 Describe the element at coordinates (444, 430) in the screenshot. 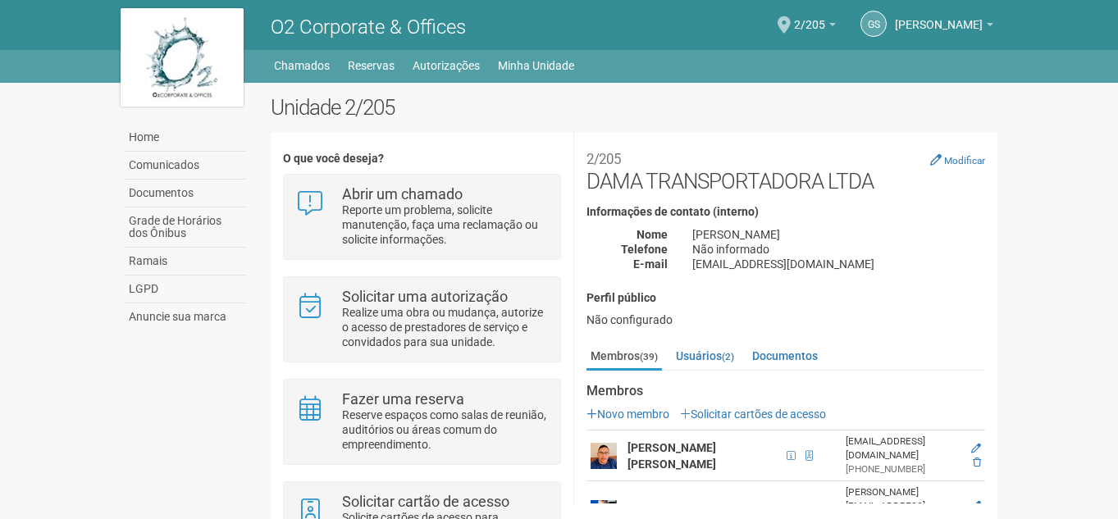

I see `p: Reserve espaços como salas de reunião, auditórios ou áreas comum do empreendimento.` at that location.